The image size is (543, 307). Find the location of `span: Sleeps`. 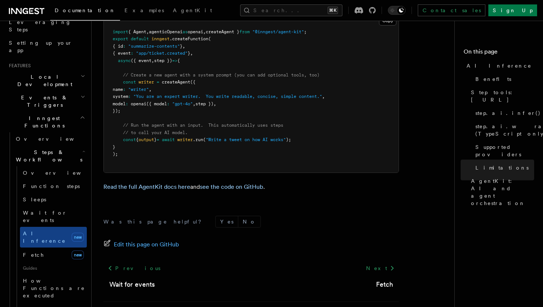

span: Sleeps is located at coordinates (34, 199).